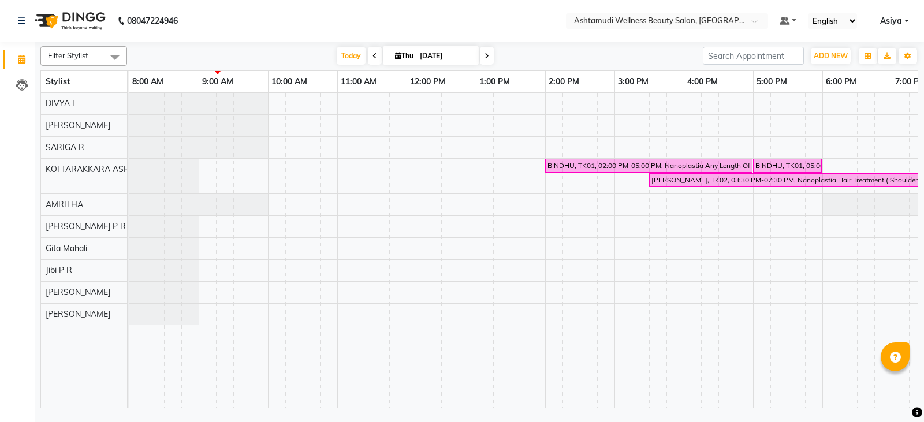 The image size is (924, 422). Describe the element at coordinates (494, 81) in the screenshot. I see `a: 1:00 PM` at that location.